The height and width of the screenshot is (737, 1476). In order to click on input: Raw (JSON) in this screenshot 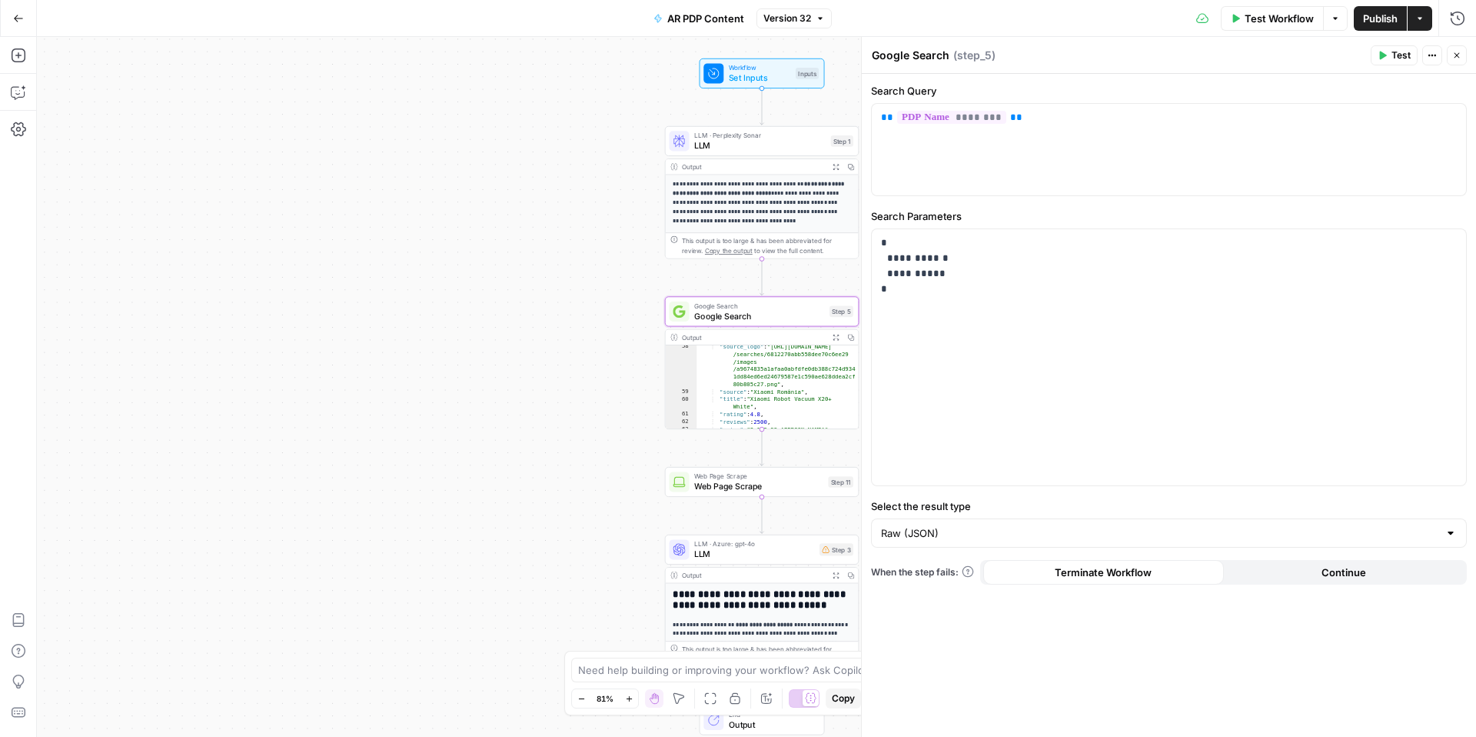, I will do `click(1159, 533)`.